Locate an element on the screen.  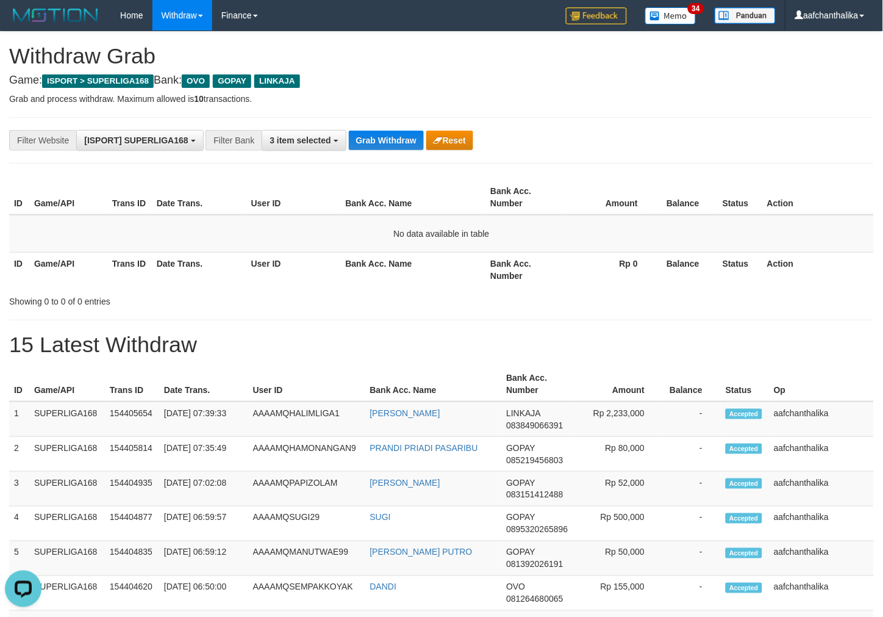
td: Rp 80,000 is located at coordinates (619, 454).